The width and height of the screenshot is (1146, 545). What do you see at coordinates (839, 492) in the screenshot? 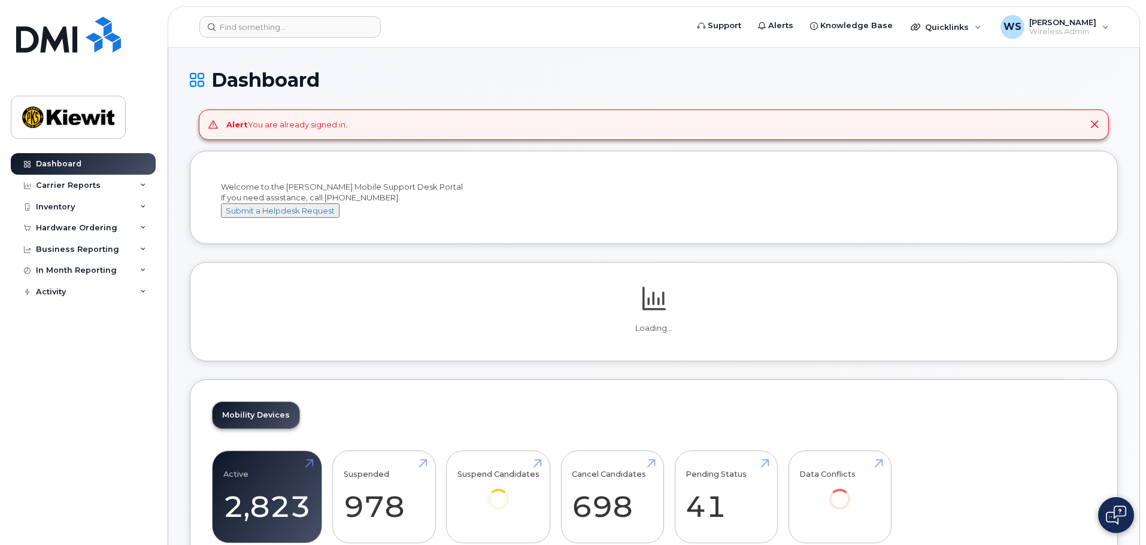
I see `a: Data Conflicts` at bounding box center [839, 492].